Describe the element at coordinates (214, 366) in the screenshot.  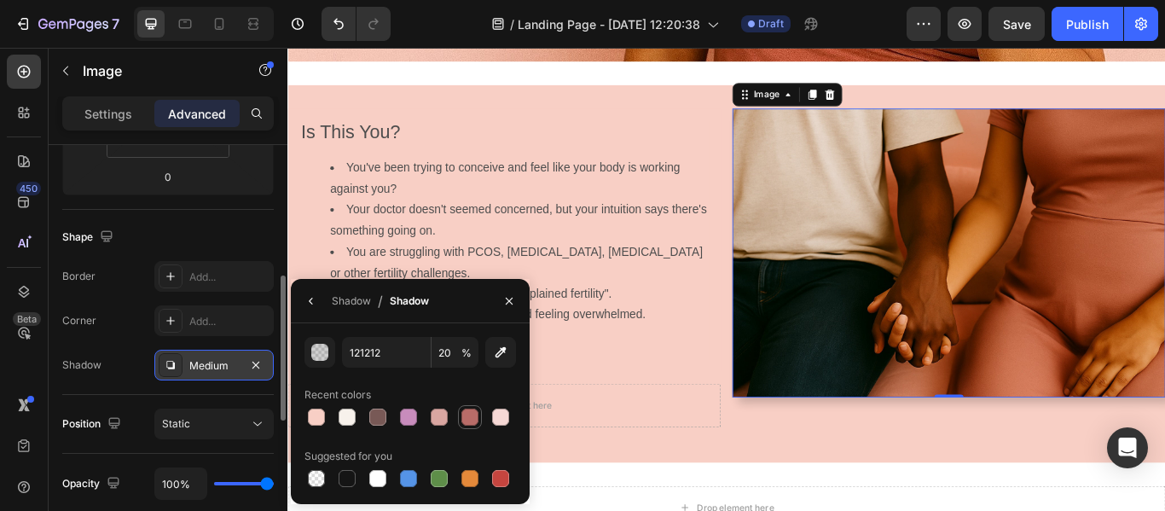
I see `div: Medium` at that location.